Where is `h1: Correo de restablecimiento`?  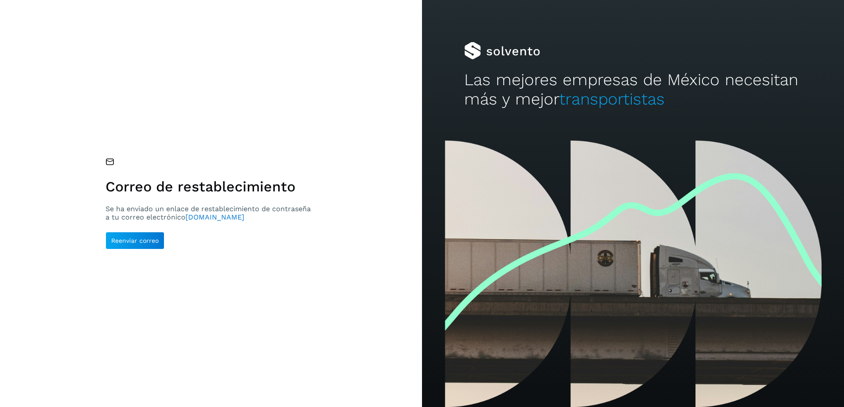 h1: Correo de restablecimiento is located at coordinates (210, 187).